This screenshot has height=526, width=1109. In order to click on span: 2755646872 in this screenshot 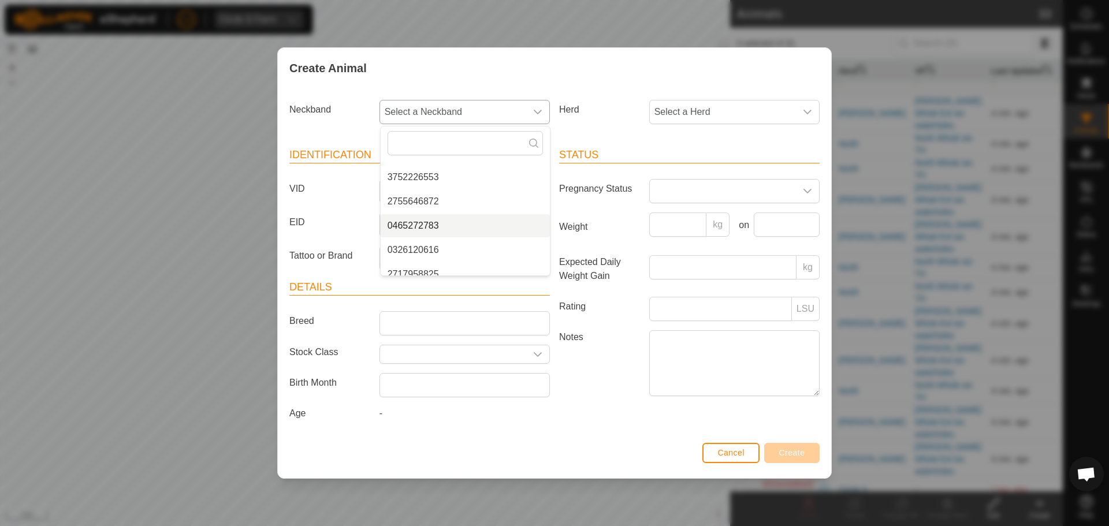, I will do `click(413, 202)`.